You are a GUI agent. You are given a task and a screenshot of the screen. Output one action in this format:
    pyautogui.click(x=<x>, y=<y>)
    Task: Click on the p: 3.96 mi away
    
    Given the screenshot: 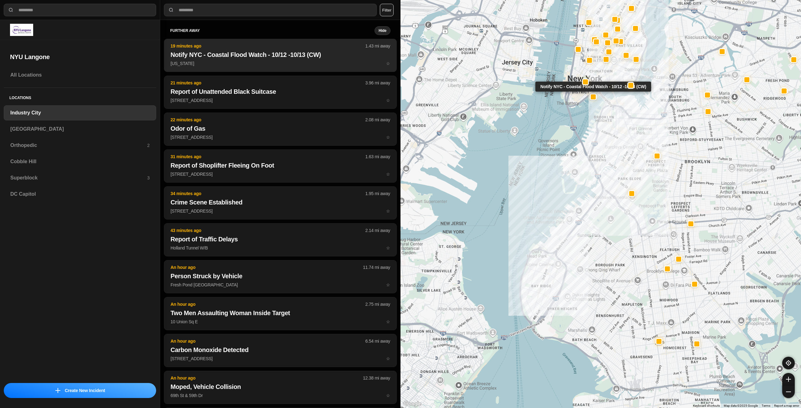 What is the action you would take?
    pyautogui.click(x=378, y=83)
    